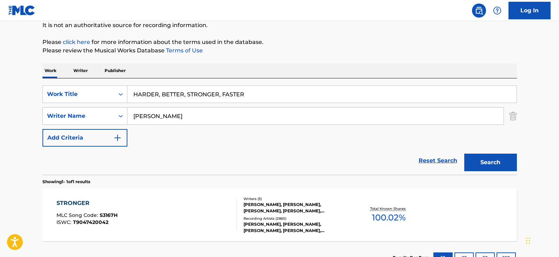 Image resolution: width=559 pixels, height=257 pixels. I want to click on form: Search Form, so click(280, 130).